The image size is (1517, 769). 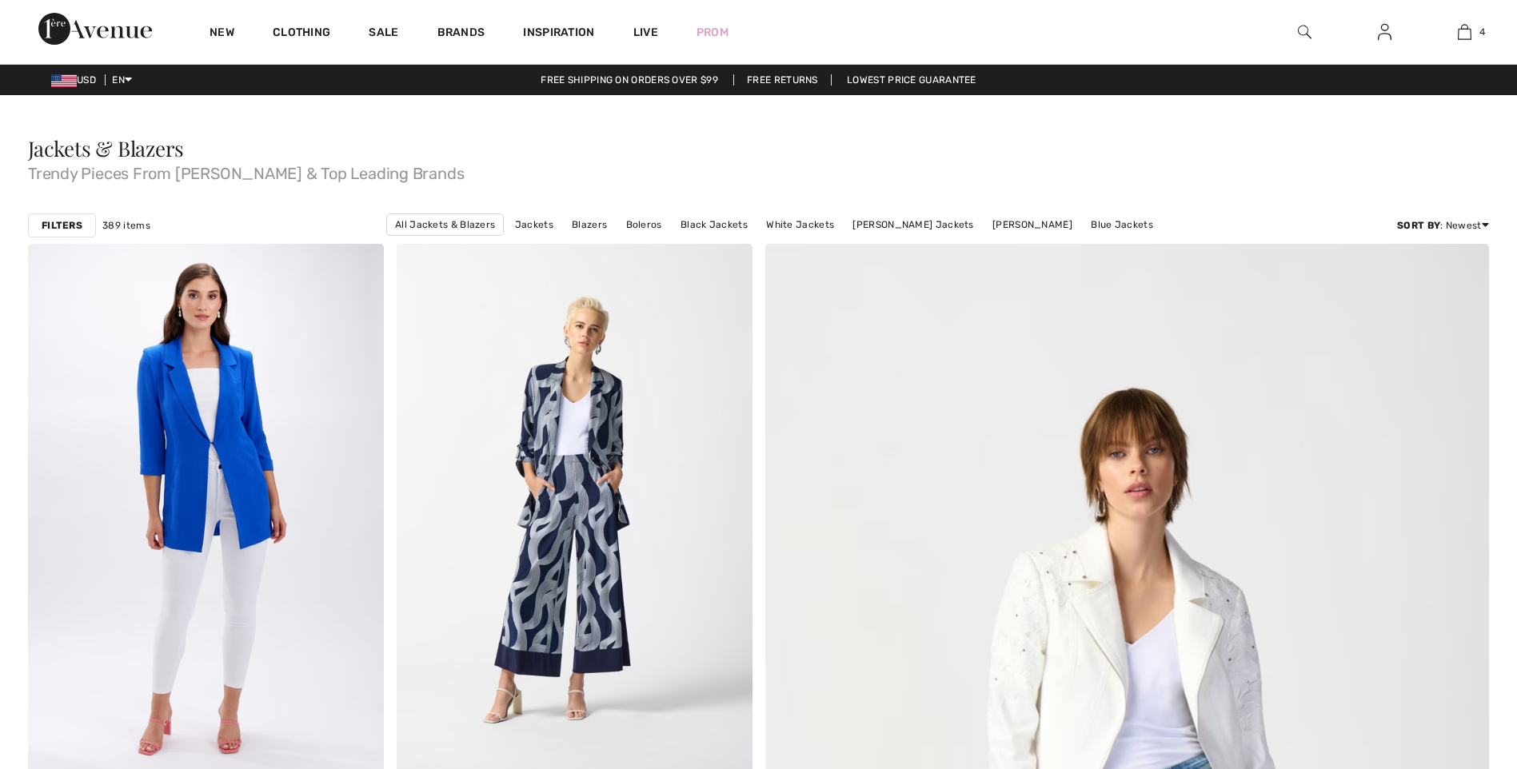 What do you see at coordinates (77, 80) in the screenshot?
I see `span: USD` at bounding box center [77, 80].